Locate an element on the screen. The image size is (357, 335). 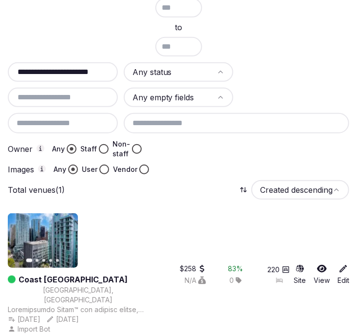
div: Loremipsumdo Sitam™ con adipisc elitse, Doeiu Temp Incidid Utlaboree Dolor ma ALI enim a minimven... is located at coordinates (78, 310).